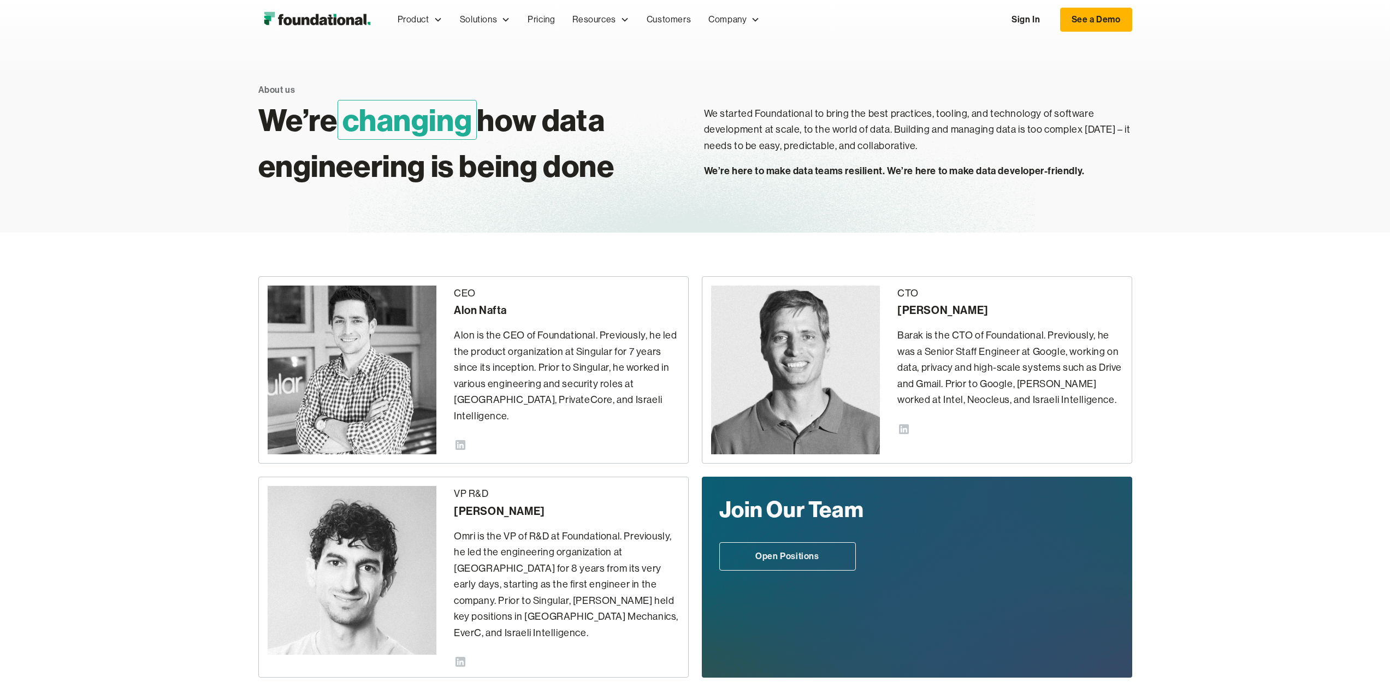  Describe the element at coordinates (352, 570) in the screenshot. I see `img: Omri Ildis - VP R&D` at that location.